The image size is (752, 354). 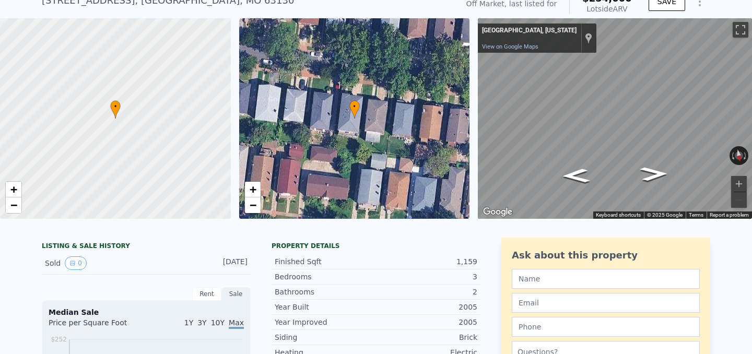 I want to click on button: Rotate clockwise, so click(x=745, y=156).